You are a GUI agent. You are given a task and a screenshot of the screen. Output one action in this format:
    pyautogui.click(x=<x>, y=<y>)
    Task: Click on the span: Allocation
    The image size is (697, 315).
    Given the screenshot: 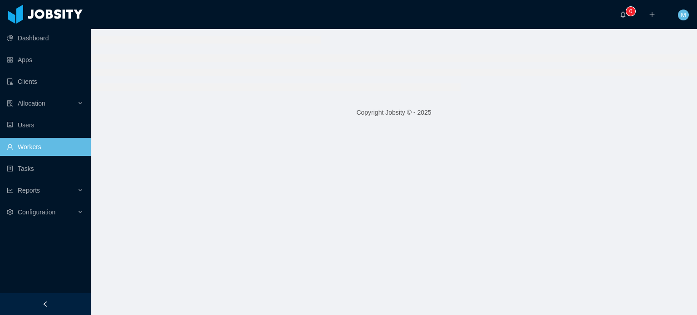 What is the action you would take?
    pyautogui.click(x=31, y=103)
    